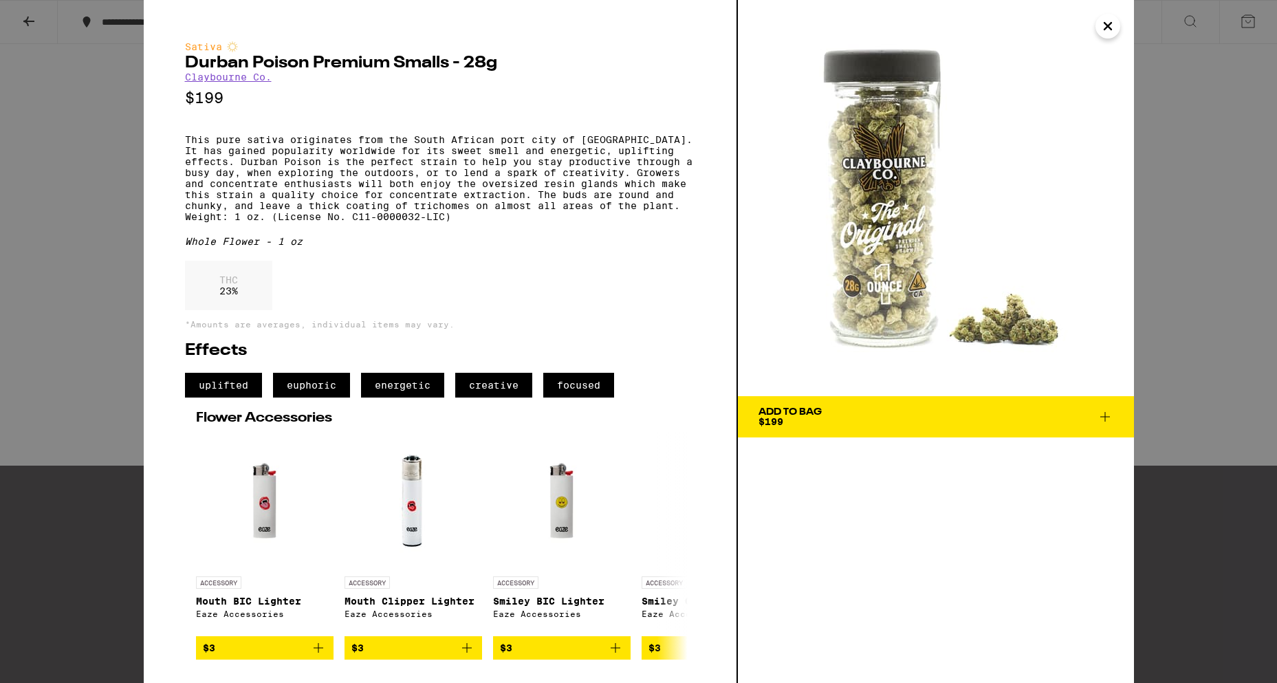 The width and height of the screenshot is (1277, 683). I want to click on span: Hi. Need any help?, so click(54, 15).